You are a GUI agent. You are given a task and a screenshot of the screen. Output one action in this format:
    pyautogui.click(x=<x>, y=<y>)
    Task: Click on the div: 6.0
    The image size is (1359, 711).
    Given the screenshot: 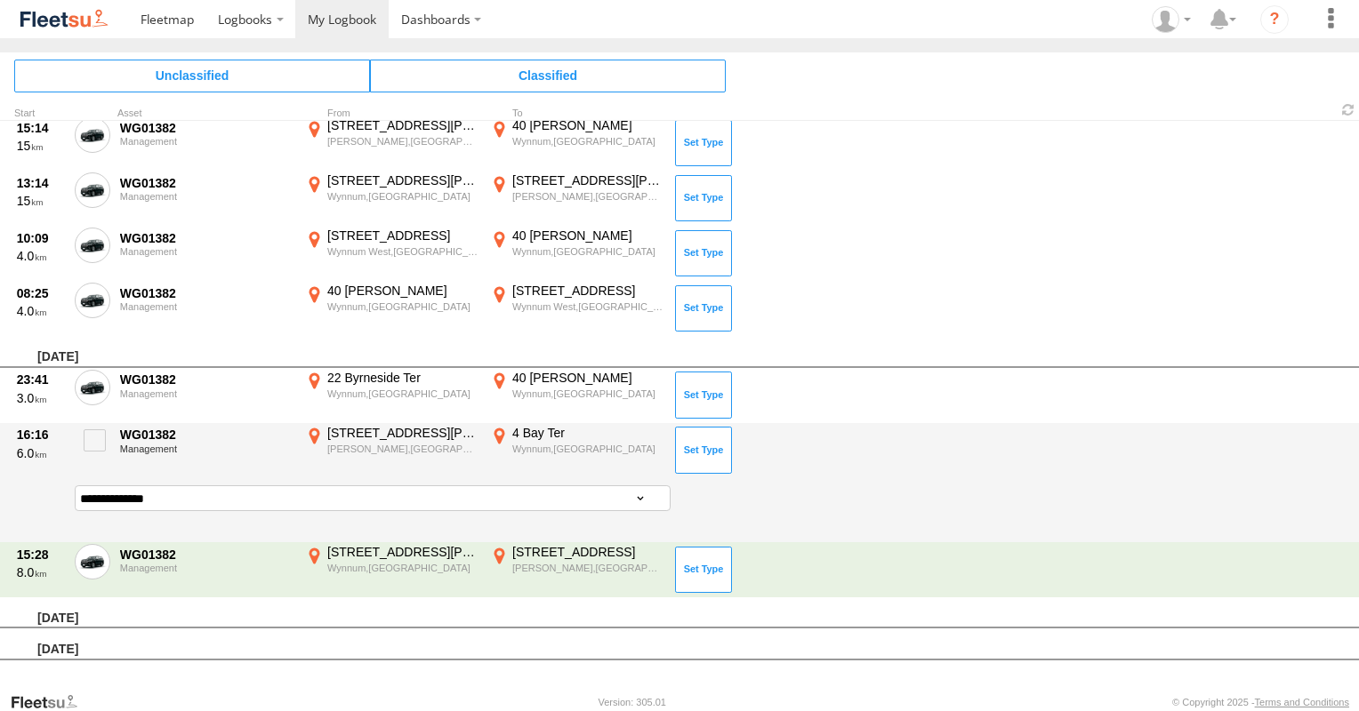 What is the action you would take?
    pyautogui.click(x=41, y=454)
    